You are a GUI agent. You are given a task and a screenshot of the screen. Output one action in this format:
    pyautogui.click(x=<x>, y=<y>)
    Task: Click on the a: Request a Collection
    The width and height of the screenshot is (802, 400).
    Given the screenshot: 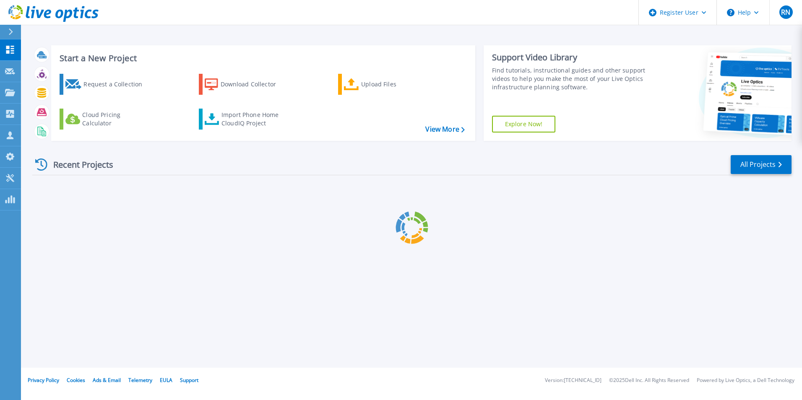 What is the action you would take?
    pyautogui.click(x=106, y=84)
    